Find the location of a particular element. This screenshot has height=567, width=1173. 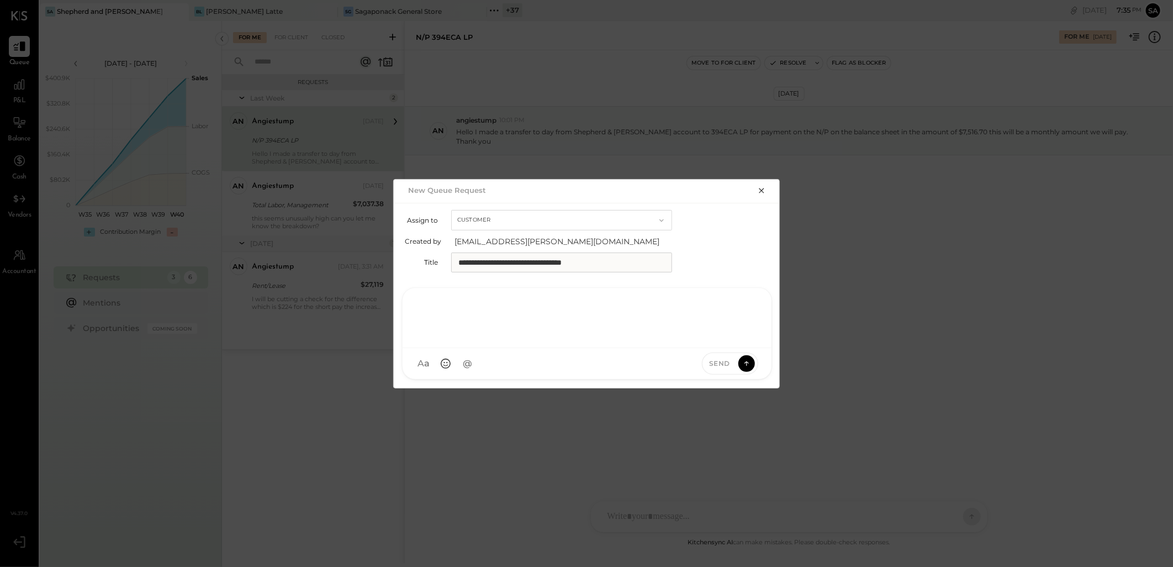

span: Send is located at coordinates (720, 363).